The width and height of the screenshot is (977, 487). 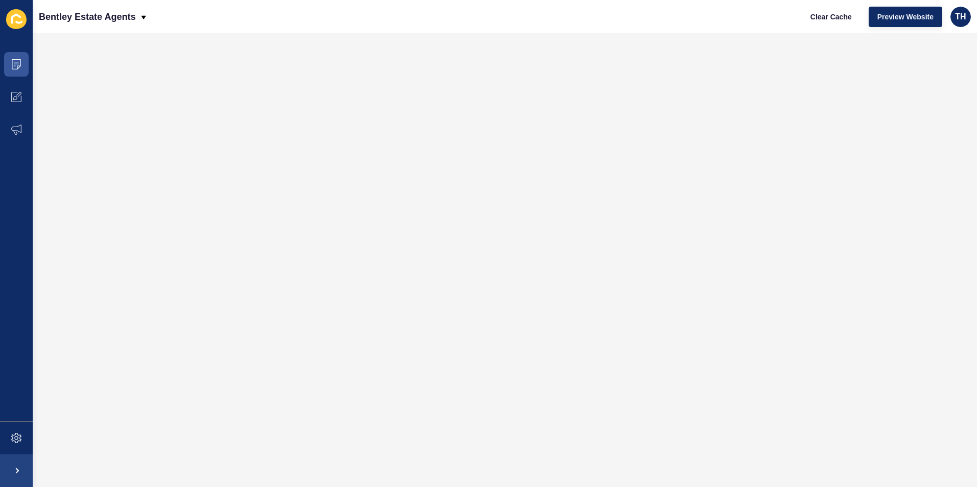 I want to click on button: Preview Website, so click(x=905, y=17).